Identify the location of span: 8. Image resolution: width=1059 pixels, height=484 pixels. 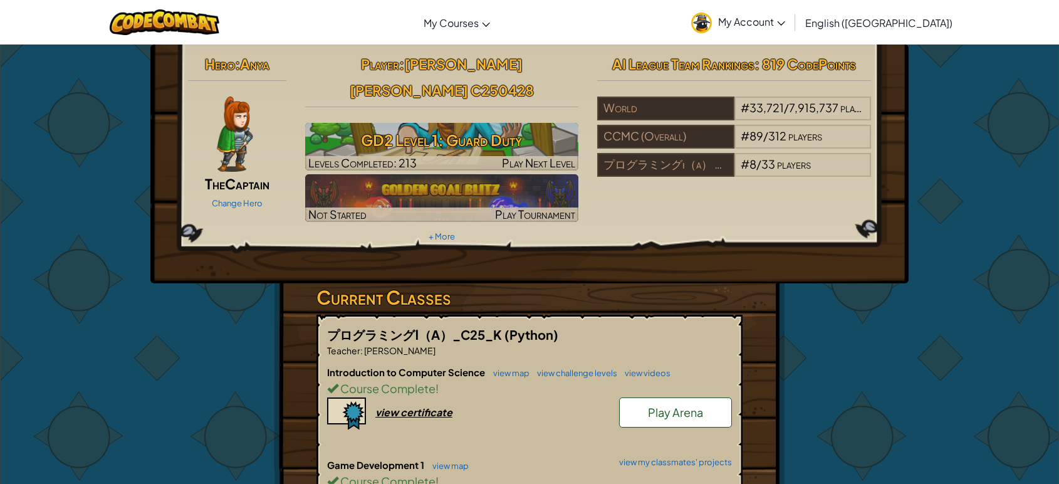
(753, 164).